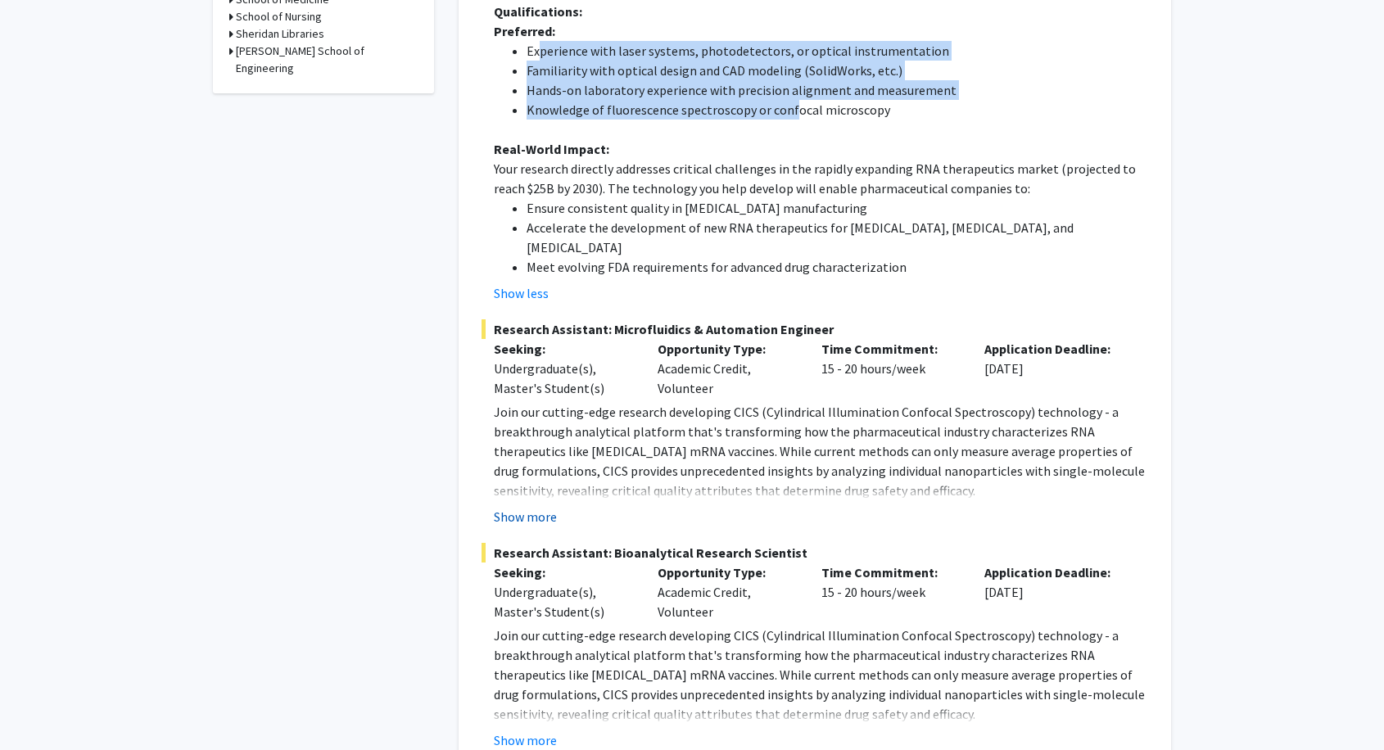 Image resolution: width=1384 pixels, height=750 pixels. What do you see at coordinates (815, 553) in the screenshot?
I see `span: Research Assistant: Bioanalytical Research Scientist` at bounding box center [815, 553].